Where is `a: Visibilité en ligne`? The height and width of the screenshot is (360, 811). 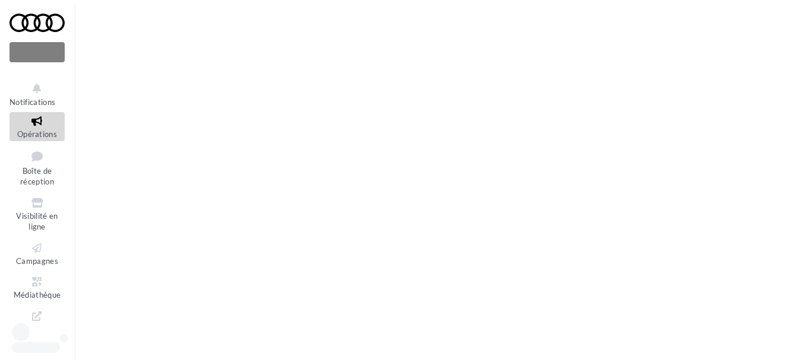 a: Visibilité en ligne is located at coordinates (37, 214).